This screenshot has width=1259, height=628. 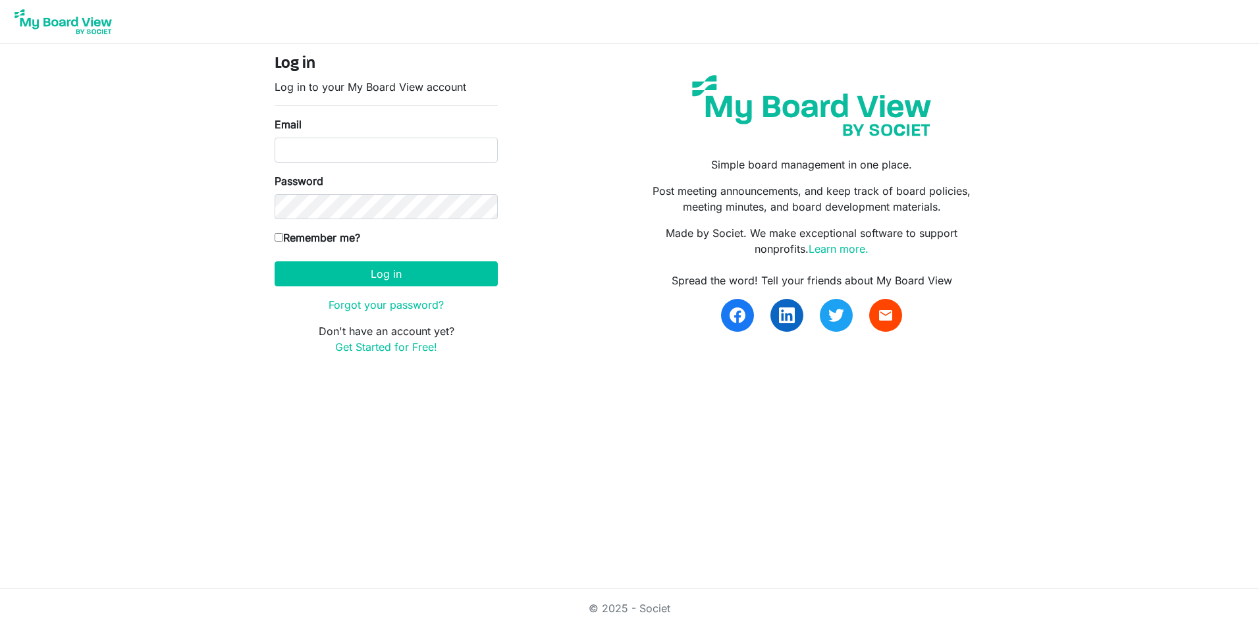 What do you see at coordinates (386, 305) in the screenshot?
I see `a: Forgot your password?` at bounding box center [386, 305].